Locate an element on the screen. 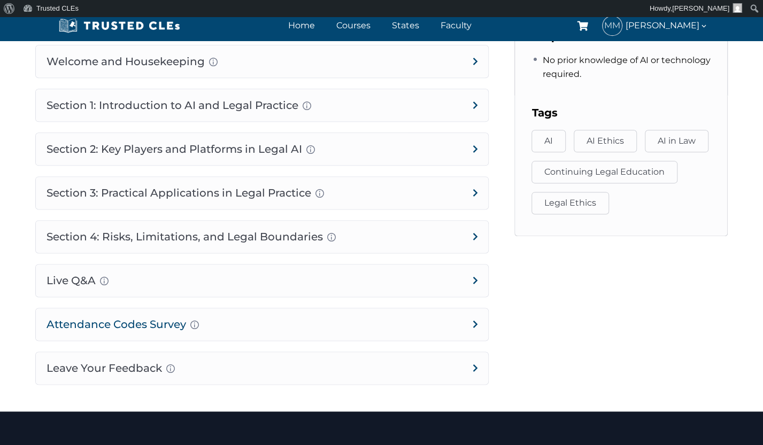  a: AI in Law is located at coordinates (676, 141).